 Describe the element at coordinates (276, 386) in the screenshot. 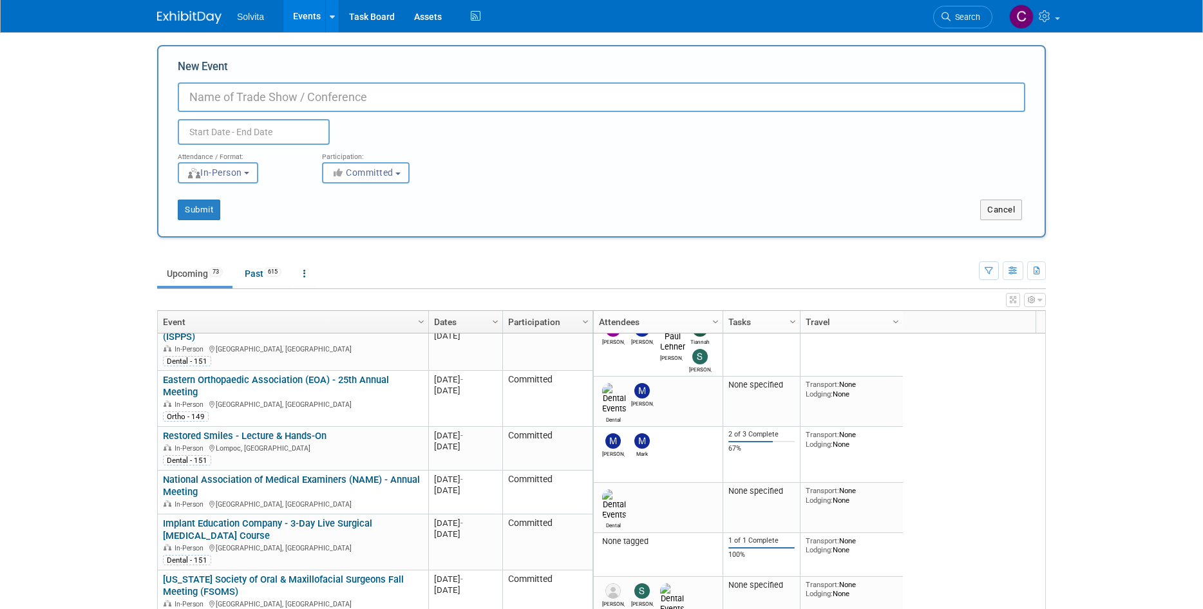

I see `a: Eastern Orthopaedic Association (EOA) - 25th Annual Meeting` at that location.